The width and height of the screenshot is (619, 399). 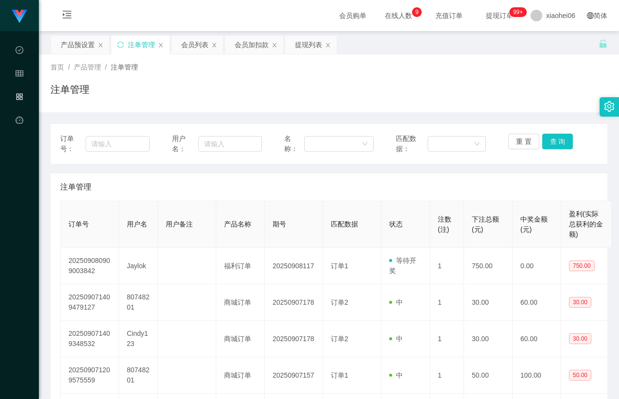 What do you see at coordinates (78, 45) in the screenshot?
I see `div: 产品预设置` at bounding box center [78, 45].